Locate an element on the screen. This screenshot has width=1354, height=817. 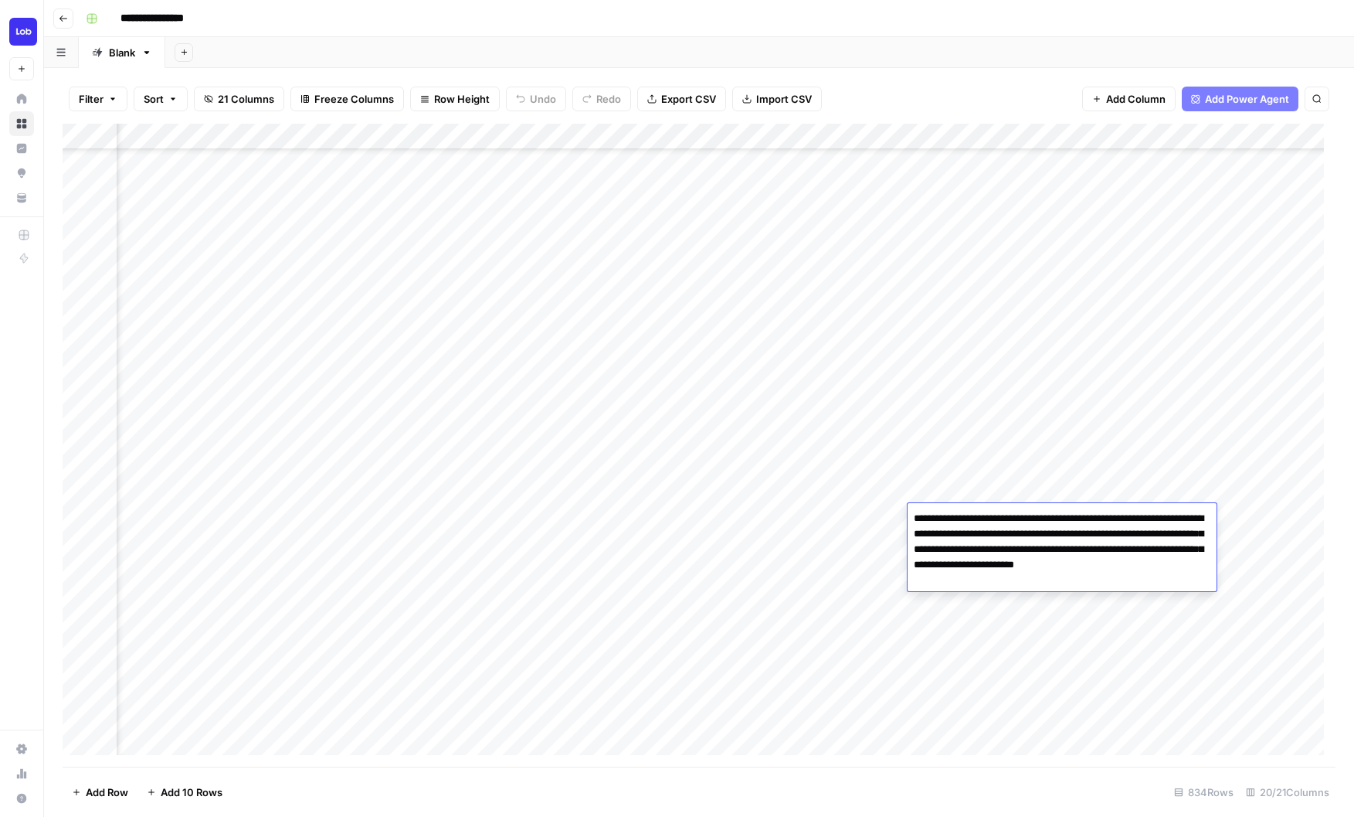
button: Filter is located at coordinates (98, 99).